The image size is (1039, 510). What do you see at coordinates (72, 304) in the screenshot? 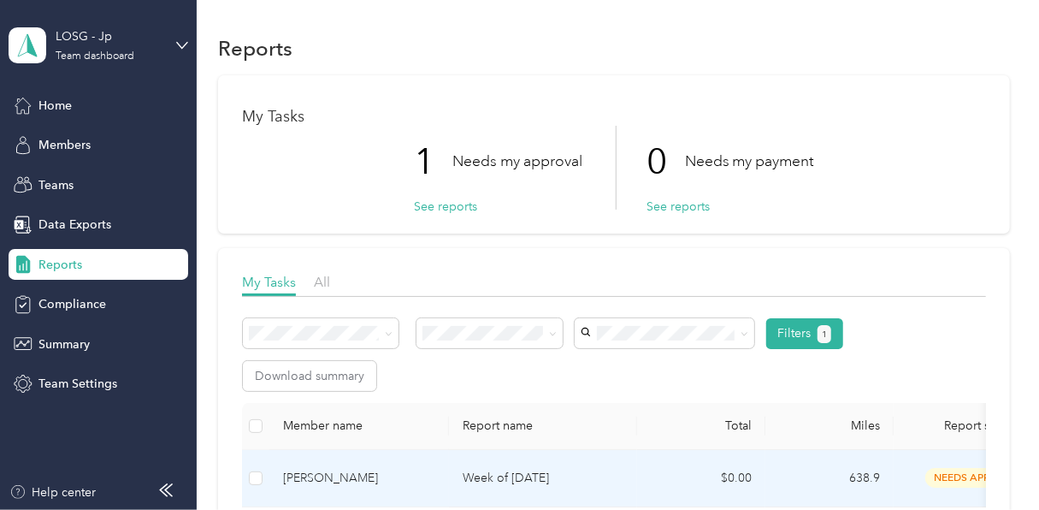
I see `span: Compliance` at bounding box center [72, 304].